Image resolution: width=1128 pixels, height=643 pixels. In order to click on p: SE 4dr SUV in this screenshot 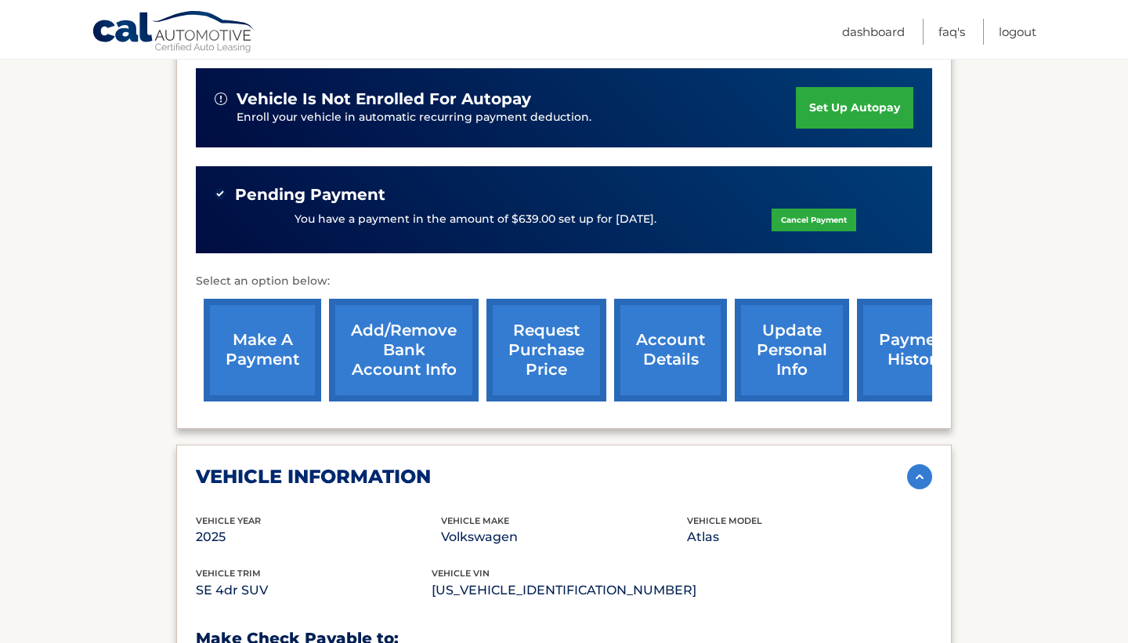, I will do `click(313, 590)`.